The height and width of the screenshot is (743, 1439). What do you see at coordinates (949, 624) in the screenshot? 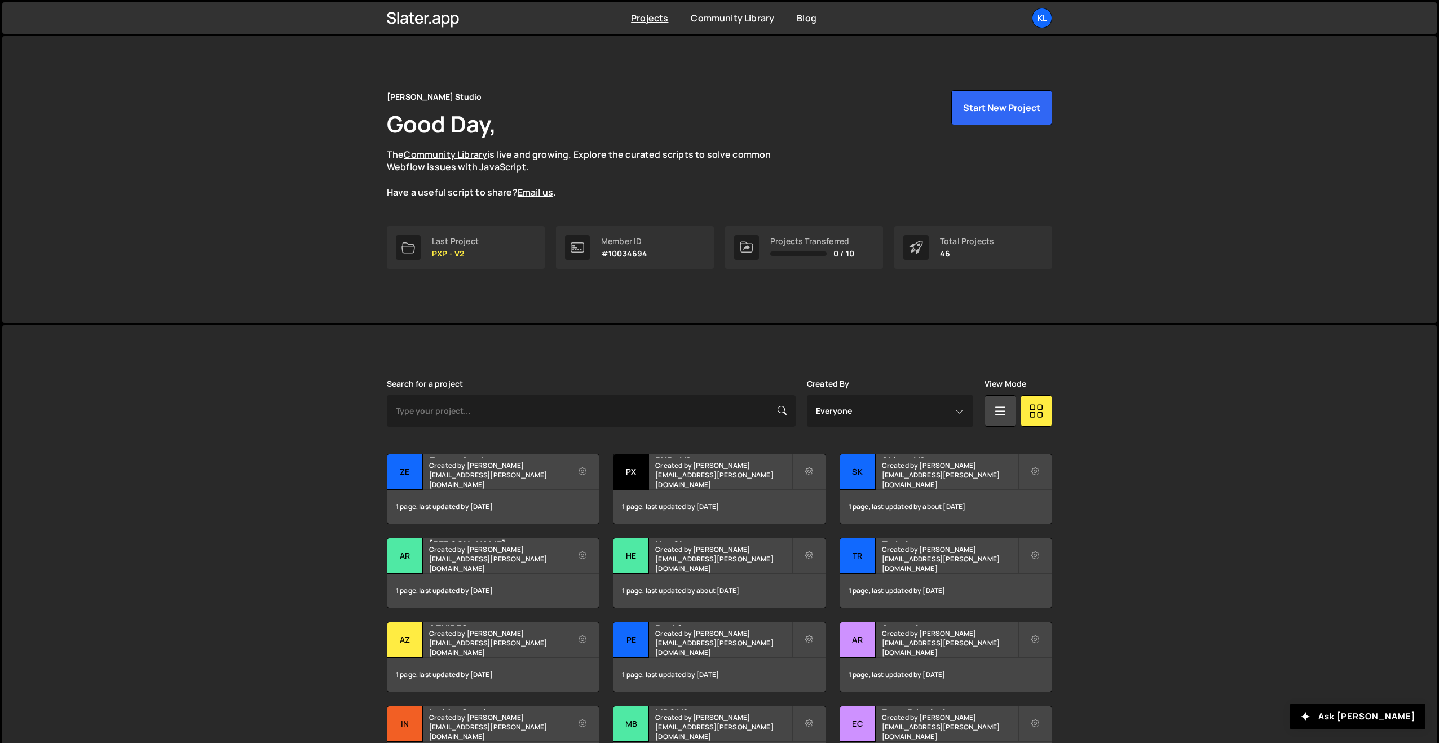
I see `h2: Arntreal` at bounding box center [949, 624].